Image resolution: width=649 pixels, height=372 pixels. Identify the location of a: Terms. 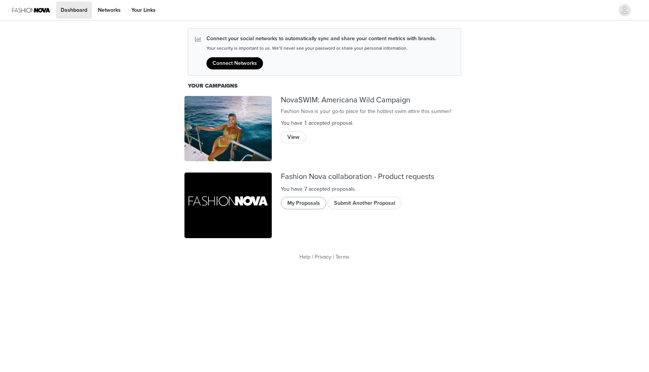
(342, 257).